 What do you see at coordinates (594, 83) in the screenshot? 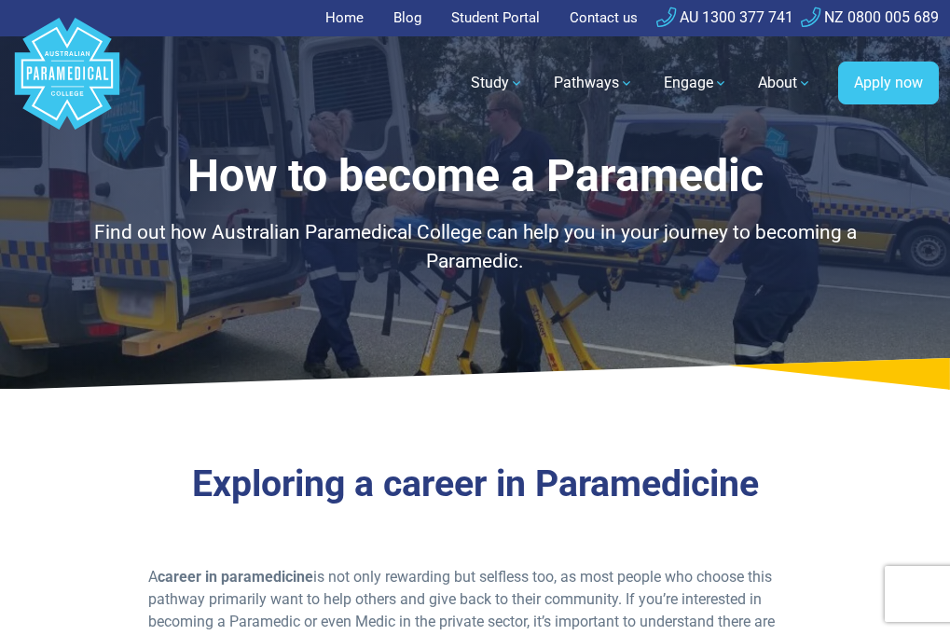
I see `a: Pathways` at bounding box center [594, 83].